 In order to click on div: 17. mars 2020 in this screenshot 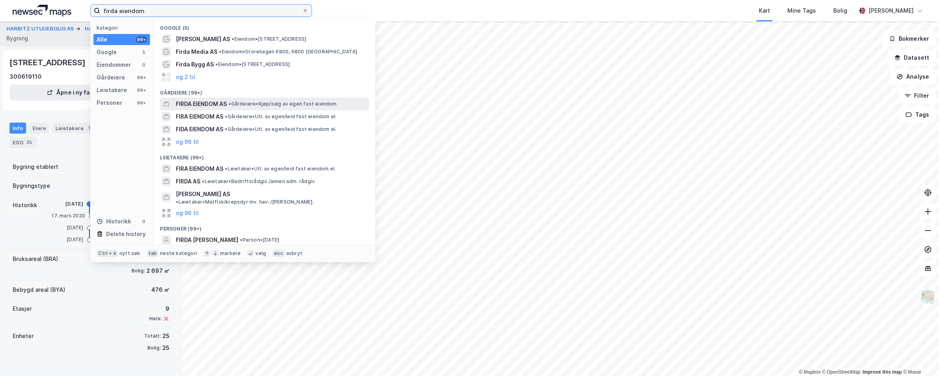, I will do `click(68, 216)`.